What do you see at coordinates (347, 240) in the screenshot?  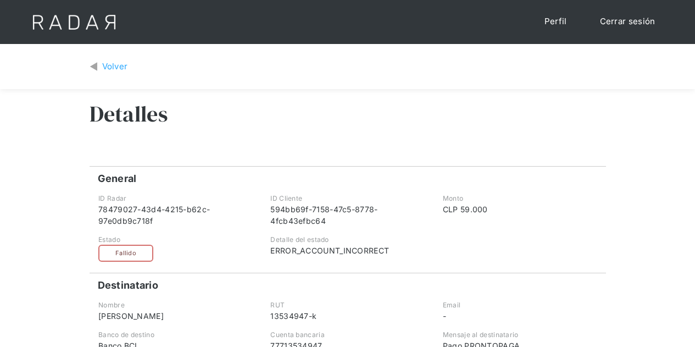 I see `div: Detalle del estado` at bounding box center [347, 240].